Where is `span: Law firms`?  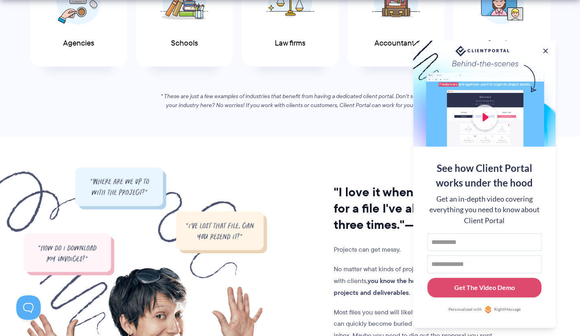
span: Law firms is located at coordinates (290, 43).